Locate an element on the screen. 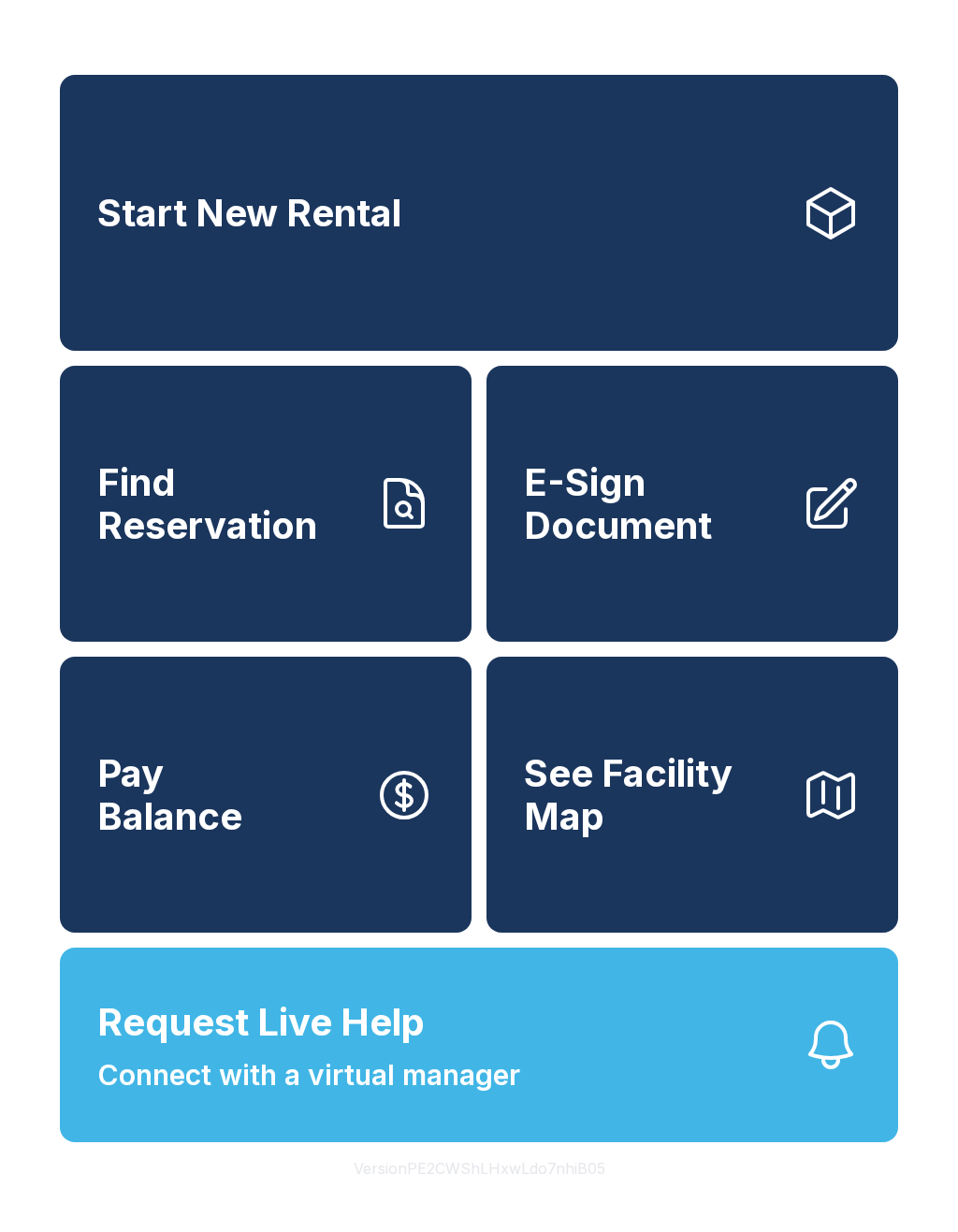 This screenshot has width=958, height=1232. span: Request Live Help is located at coordinates (261, 1023).